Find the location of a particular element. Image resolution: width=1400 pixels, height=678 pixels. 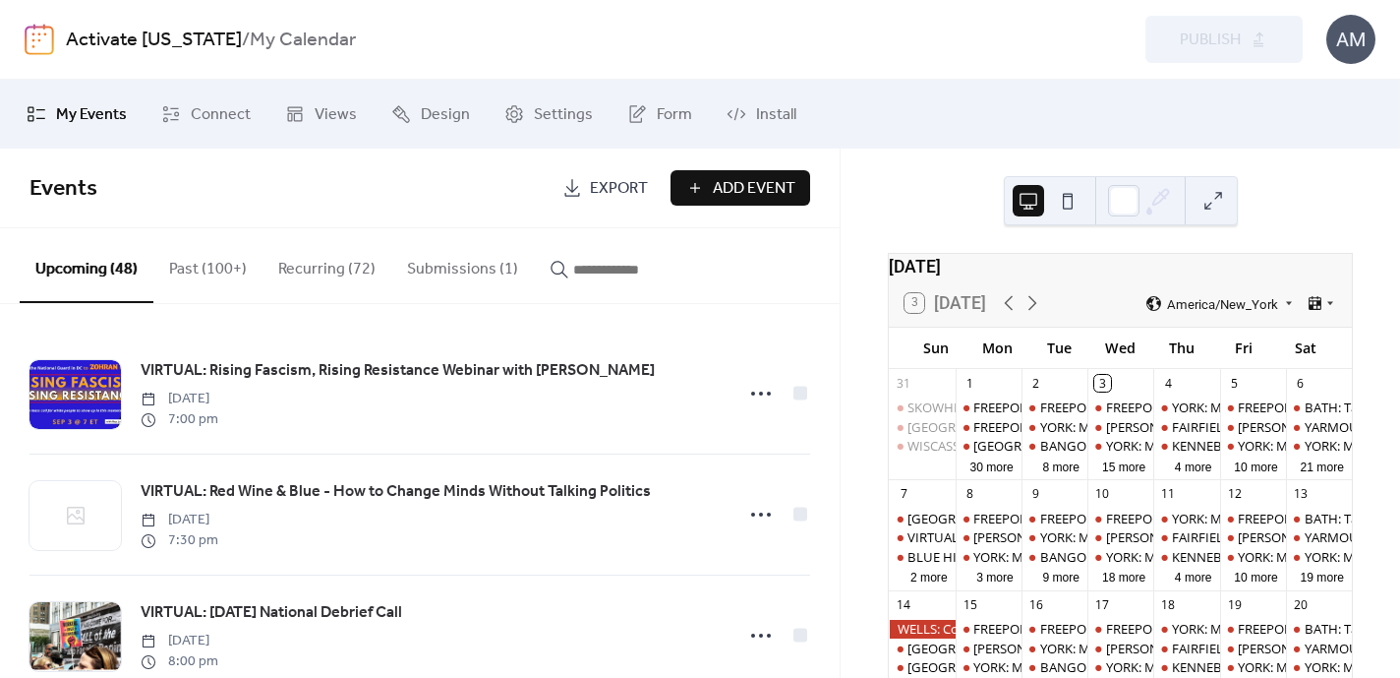

button: 18 more is located at coordinates (1124, 575).